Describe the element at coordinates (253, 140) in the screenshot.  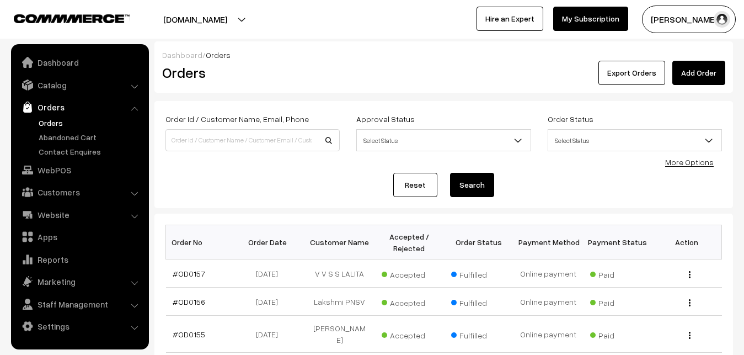
I see `input: Order Id / Customer Name / Customer Email / Customer Phone` at that location.